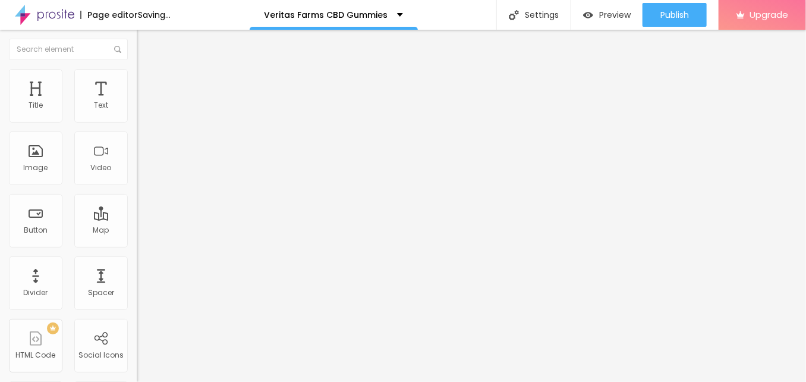  Describe the element at coordinates (36, 292) in the screenshot. I see `div: Divider` at that location.